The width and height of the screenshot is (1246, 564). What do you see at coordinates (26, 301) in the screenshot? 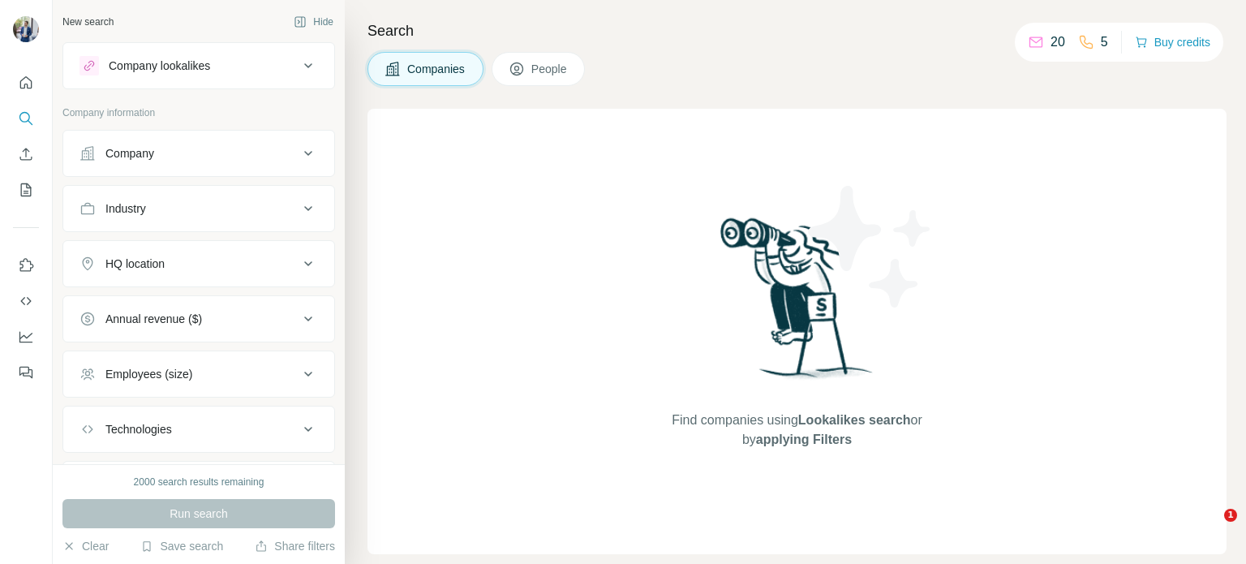
I see `button: Use Surfe API` at bounding box center [26, 301].